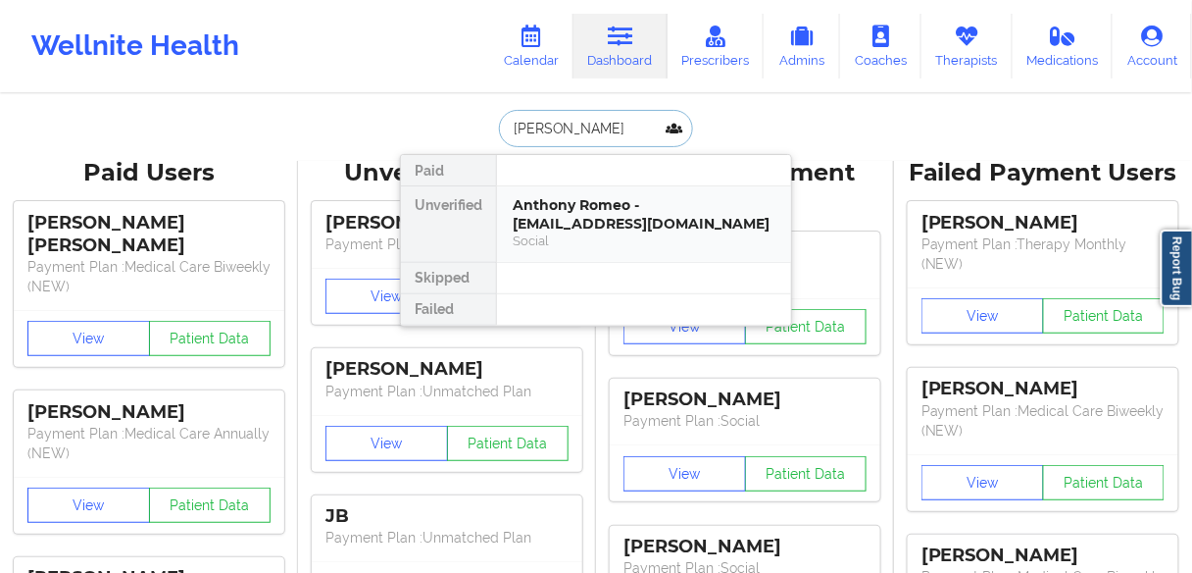  I want to click on a: Dashboard, so click(621, 46).